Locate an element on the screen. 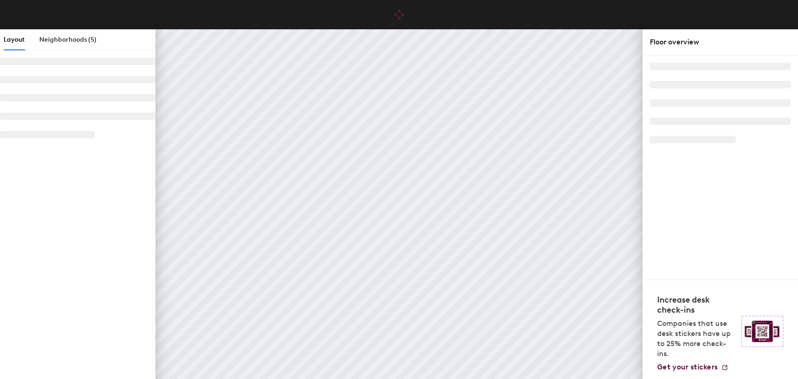  a: Get your stickers is located at coordinates (693, 367).